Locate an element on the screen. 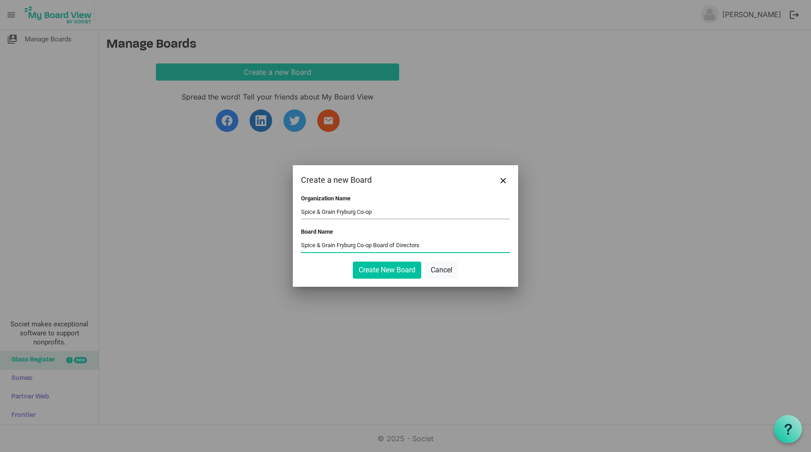 The height and width of the screenshot is (452, 811). label: Board Name is located at coordinates (317, 231).